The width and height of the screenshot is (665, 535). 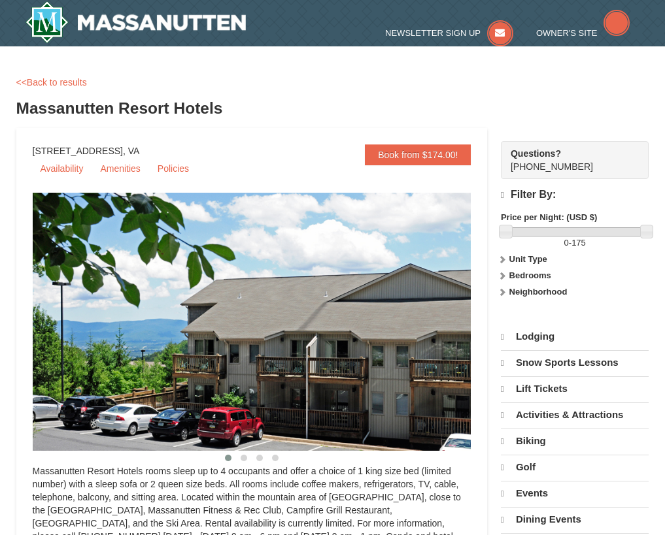 I want to click on strong: Unit Type, so click(x=528, y=259).